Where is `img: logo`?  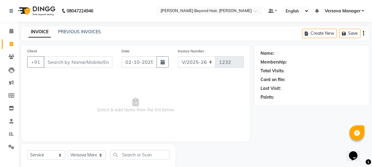
img: logo is located at coordinates (36, 11).